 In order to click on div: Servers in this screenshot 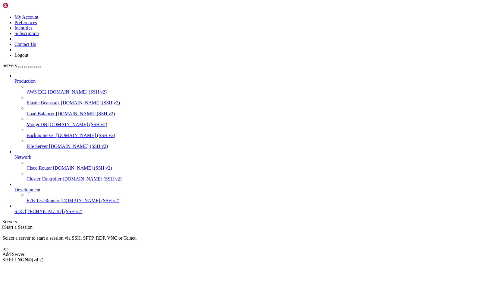, I will do `click(250, 222)`.